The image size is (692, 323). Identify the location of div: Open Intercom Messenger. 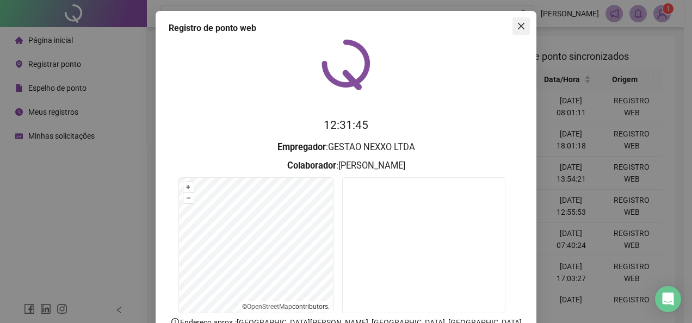
(668, 299).